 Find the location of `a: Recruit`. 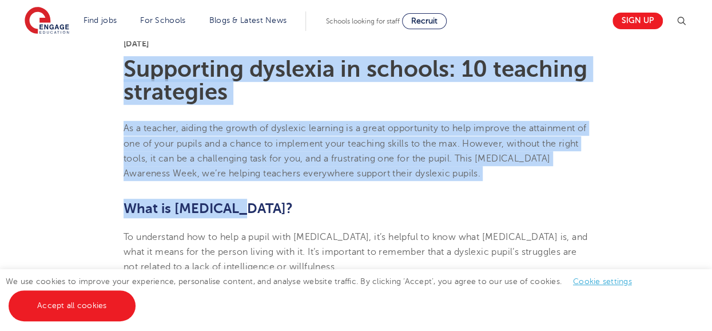

a: Recruit is located at coordinates (424, 21).